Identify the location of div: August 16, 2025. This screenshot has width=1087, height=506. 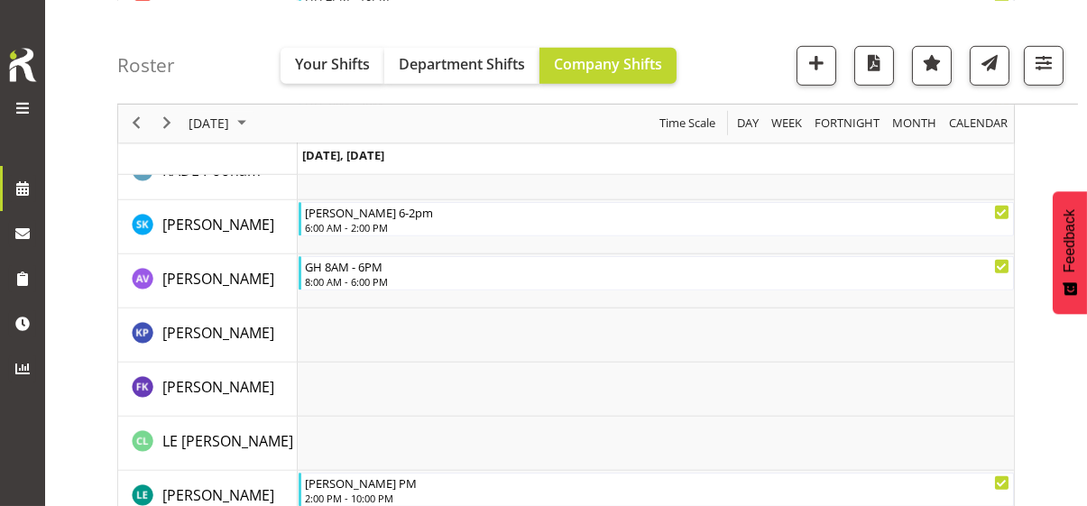
(219, 123).